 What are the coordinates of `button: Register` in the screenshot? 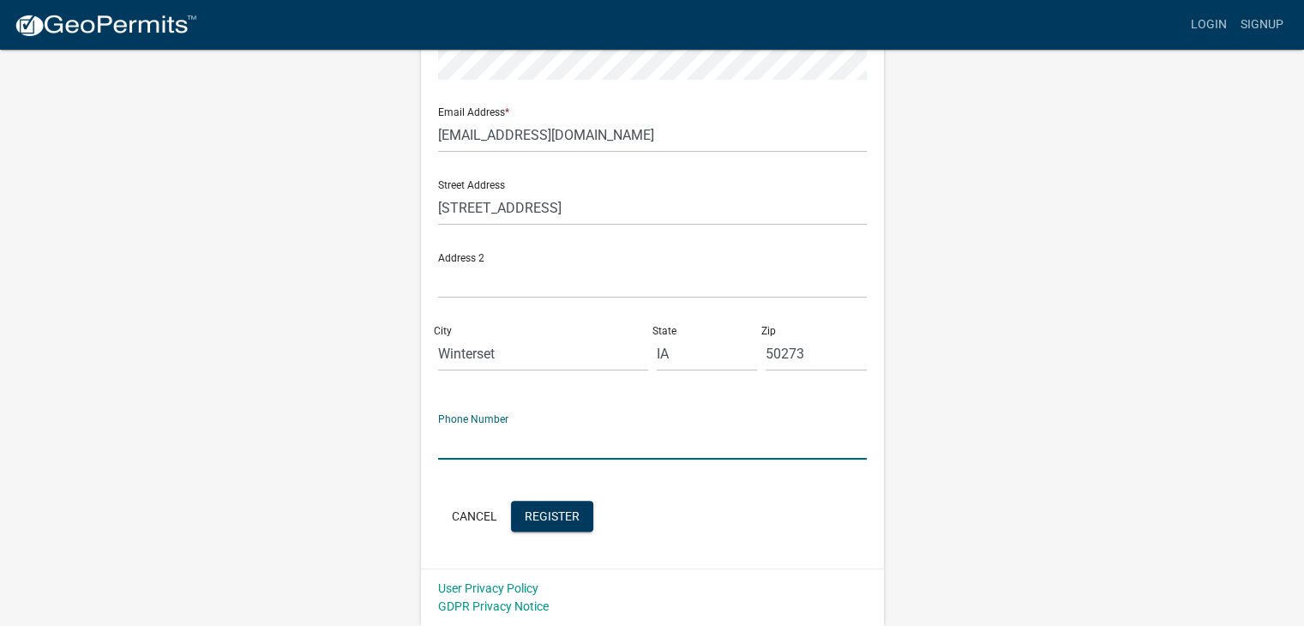 It's located at (552, 516).